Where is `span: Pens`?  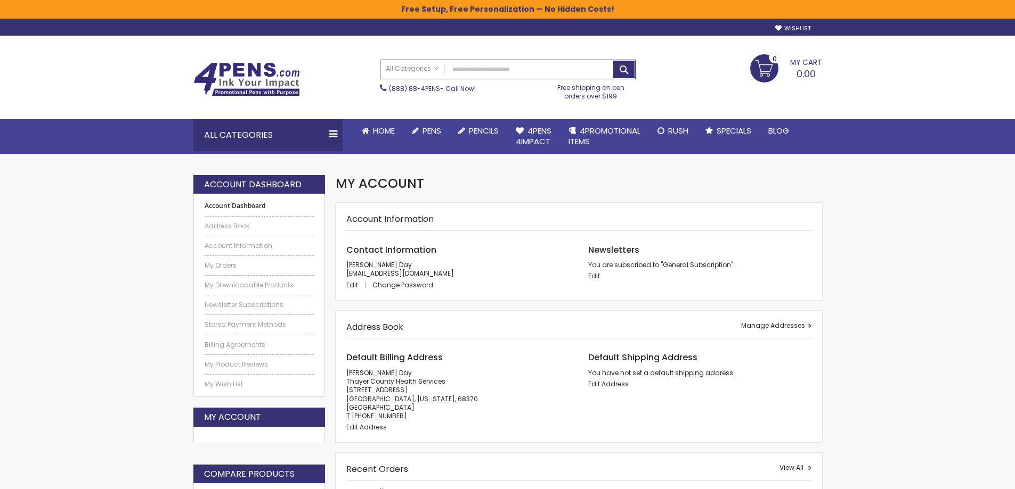
span: Pens is located at coordinates (431, 130).